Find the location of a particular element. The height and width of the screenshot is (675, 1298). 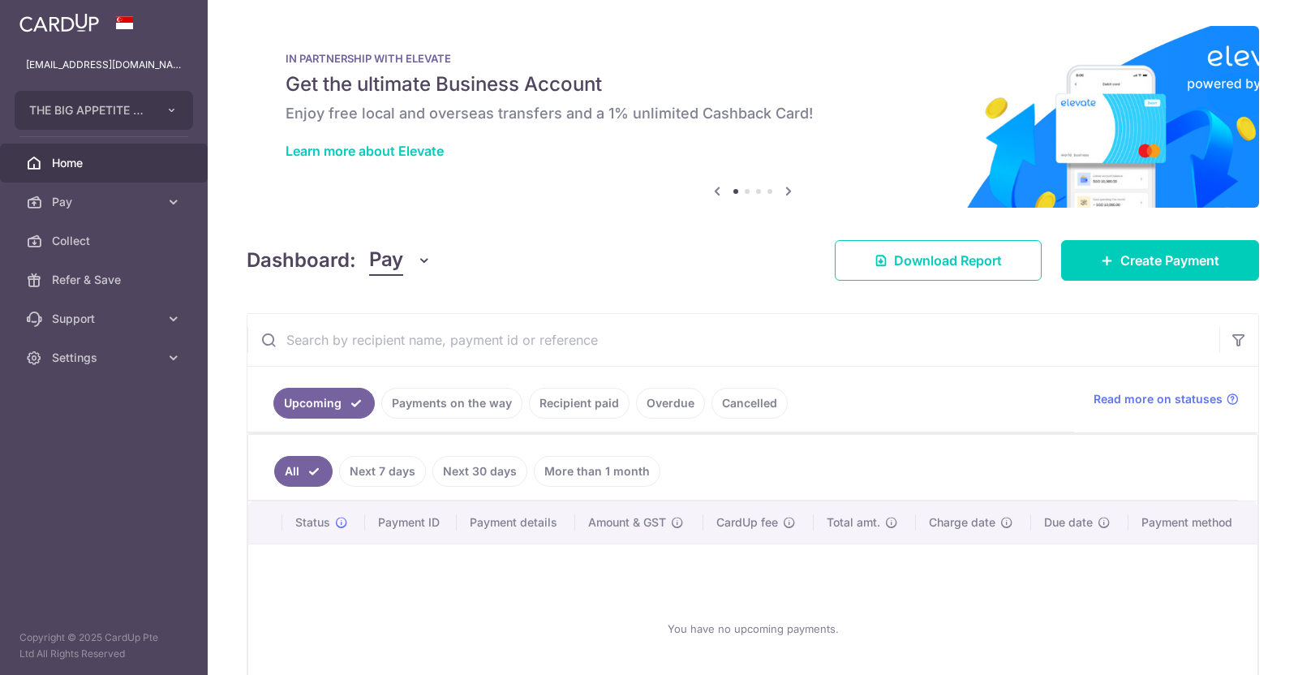

span: Home is located at coordinates (105, 163).